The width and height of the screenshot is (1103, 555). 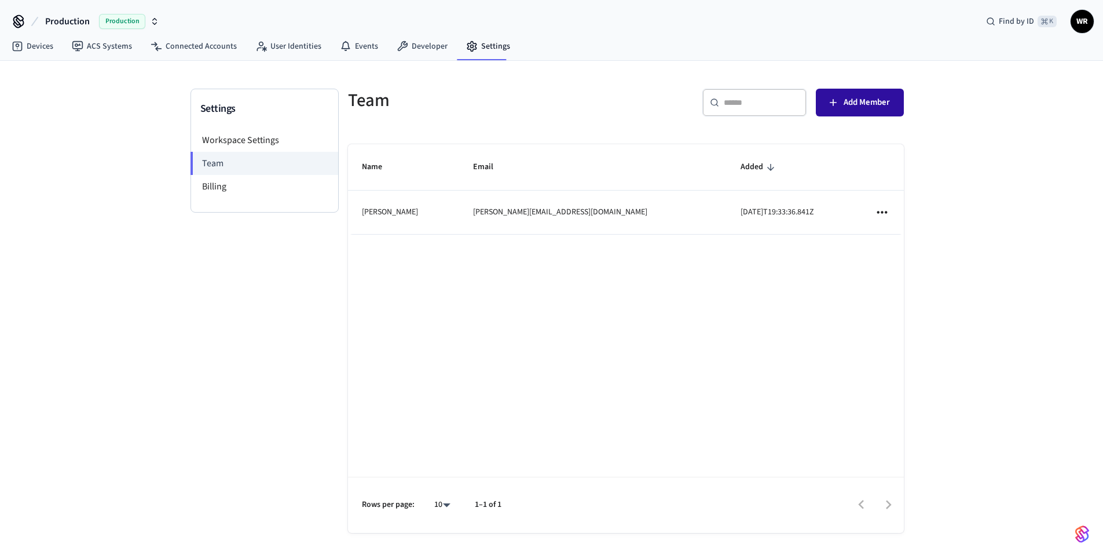 What do you see at coordinates (626, 189) in the screenshot?
I see `table: sticky table` at bounding box center [626, 189].